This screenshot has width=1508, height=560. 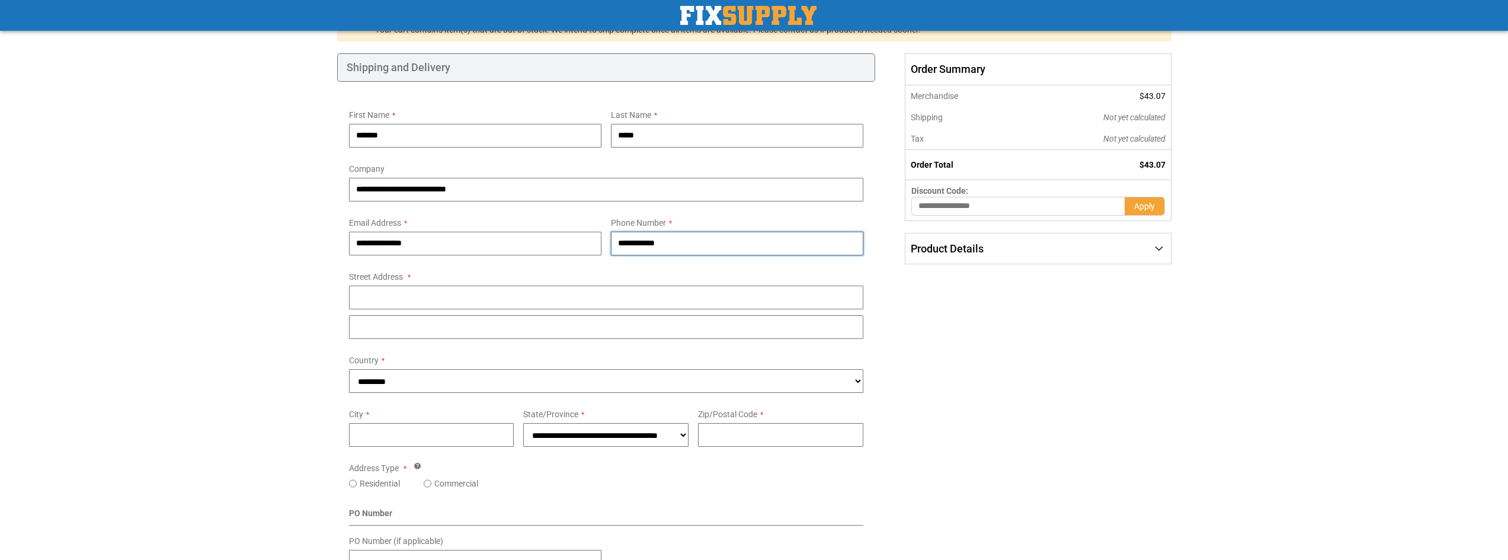 What do you see at coordinates (631, 115) in the screenshot?
I see `span: Last Name` at bounding box center [631, 115].